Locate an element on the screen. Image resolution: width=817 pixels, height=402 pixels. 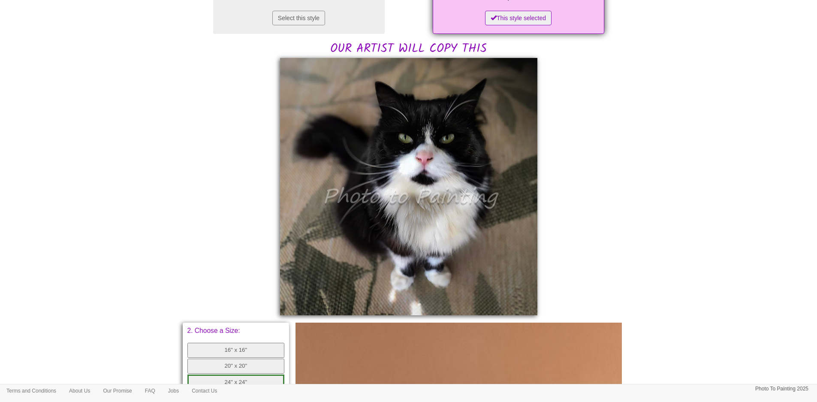
button: 24" x 24" is located at coordinates (236, 382).